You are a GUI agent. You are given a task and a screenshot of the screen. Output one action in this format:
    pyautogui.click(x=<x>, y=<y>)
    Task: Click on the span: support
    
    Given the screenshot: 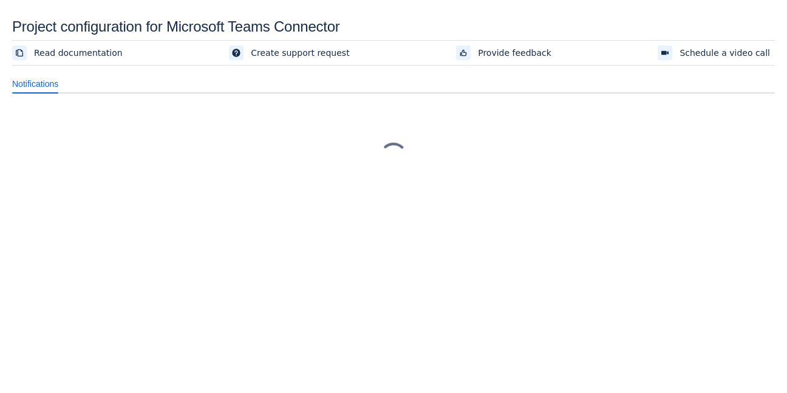 What is the action you would take?
    pyautogui.click(x=236, y=53)
    